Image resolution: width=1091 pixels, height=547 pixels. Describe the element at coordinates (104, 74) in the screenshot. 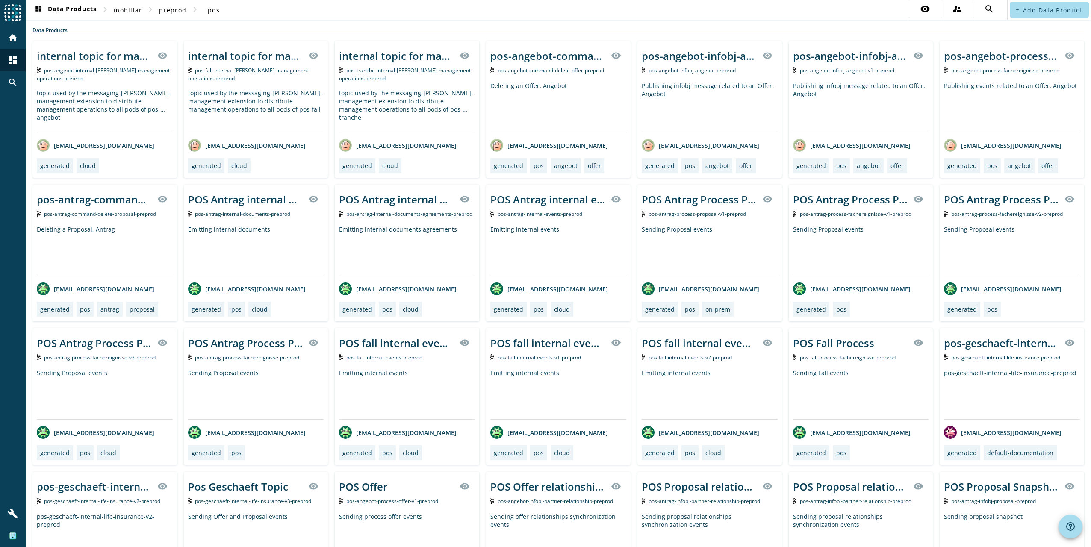

I see `span: Kafka Topic: pos-angebot-internal-kafka-management-operations-preprod` at that location.